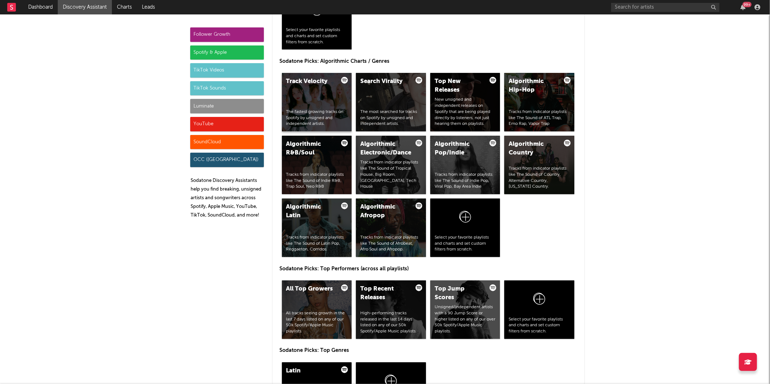 The width and height of the screenshot is (770, 384). I want to click on a: Algorithmic Hip-HopTracks from indicator playlists like The Sound of ATL Trap, Emo Rap, Vapor Trap, so click(539, 102).